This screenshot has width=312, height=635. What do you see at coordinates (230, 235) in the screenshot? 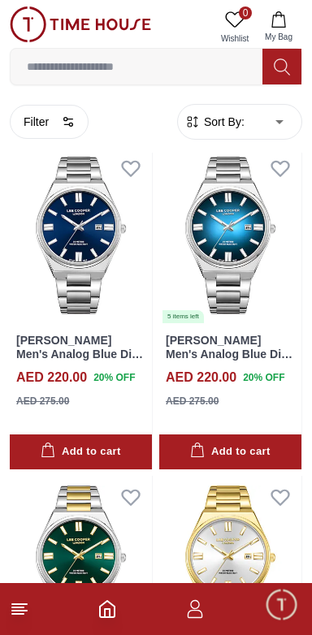
I see `img: Lee Cooper Men's Analog Blue Dial Watch - LC08262.380` at bounding box center [230, 235].